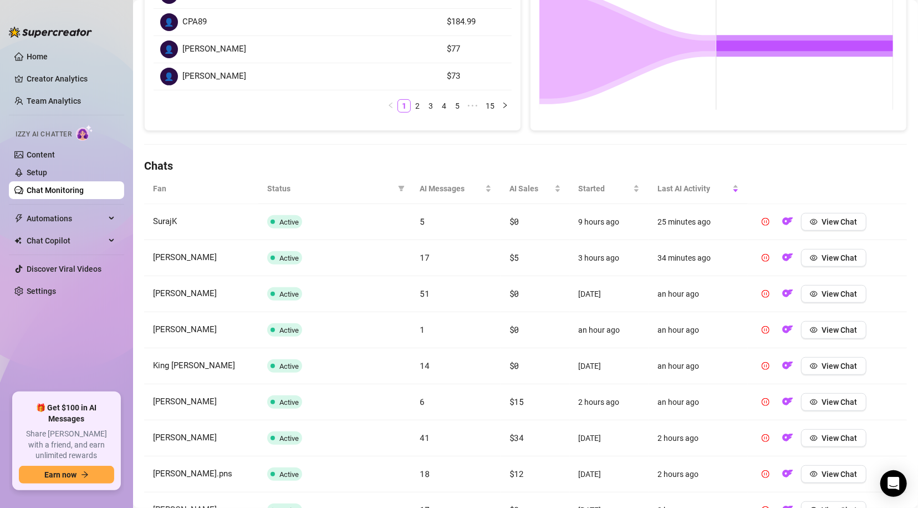  Describe the element at coordinates (457, 106) in the screenshot. I see `a: 5` at that location.